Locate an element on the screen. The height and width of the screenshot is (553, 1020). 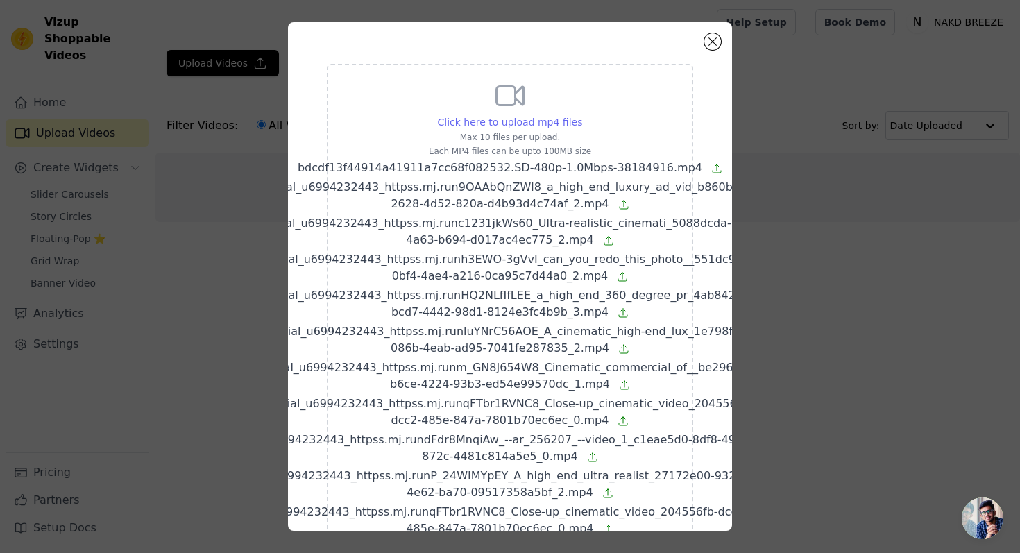
span: Click here to upload mp4 files is located at coordinates (510, 122).